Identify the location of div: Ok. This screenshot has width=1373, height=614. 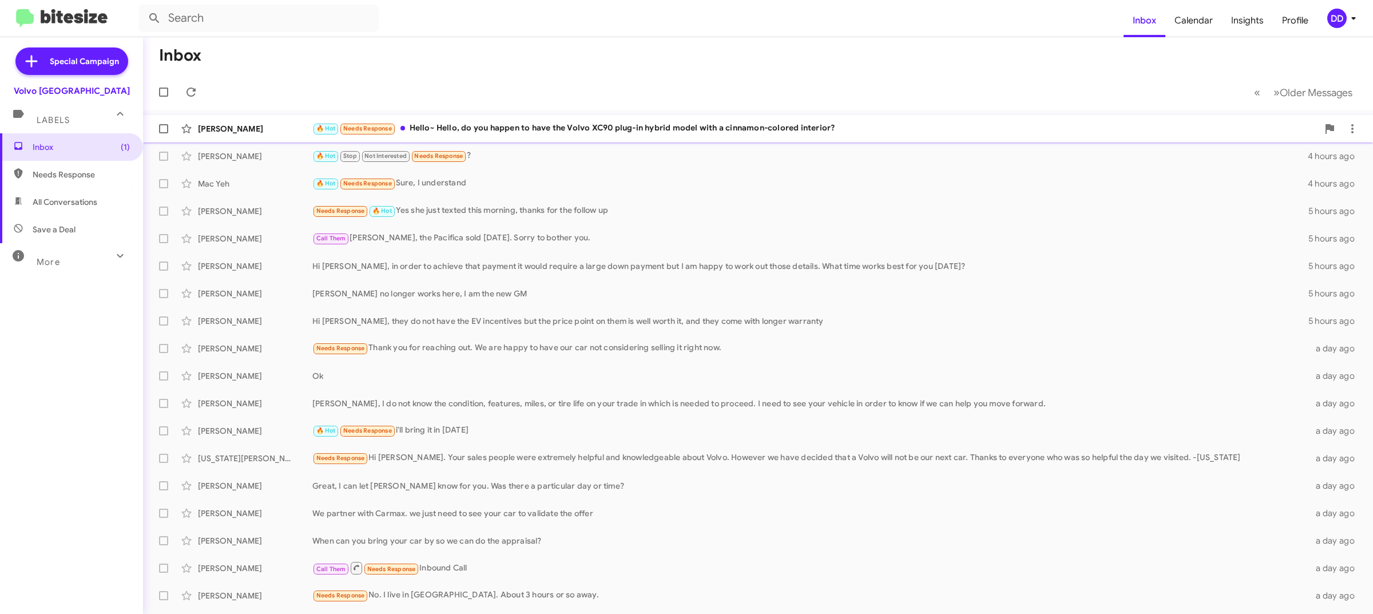
(809, 376).